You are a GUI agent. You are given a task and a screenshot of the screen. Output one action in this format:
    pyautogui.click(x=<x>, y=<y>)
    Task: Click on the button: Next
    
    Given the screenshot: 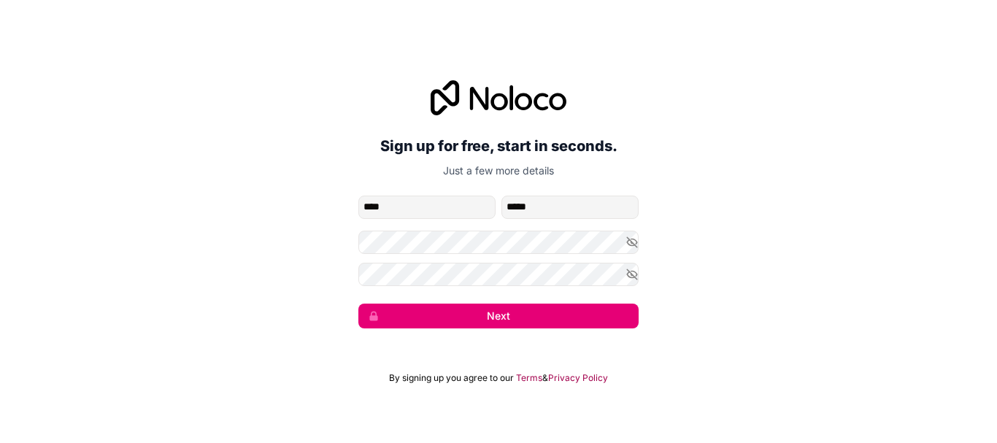 What is the action you would take?
    pyautogui.click(x=499, y=316)
    